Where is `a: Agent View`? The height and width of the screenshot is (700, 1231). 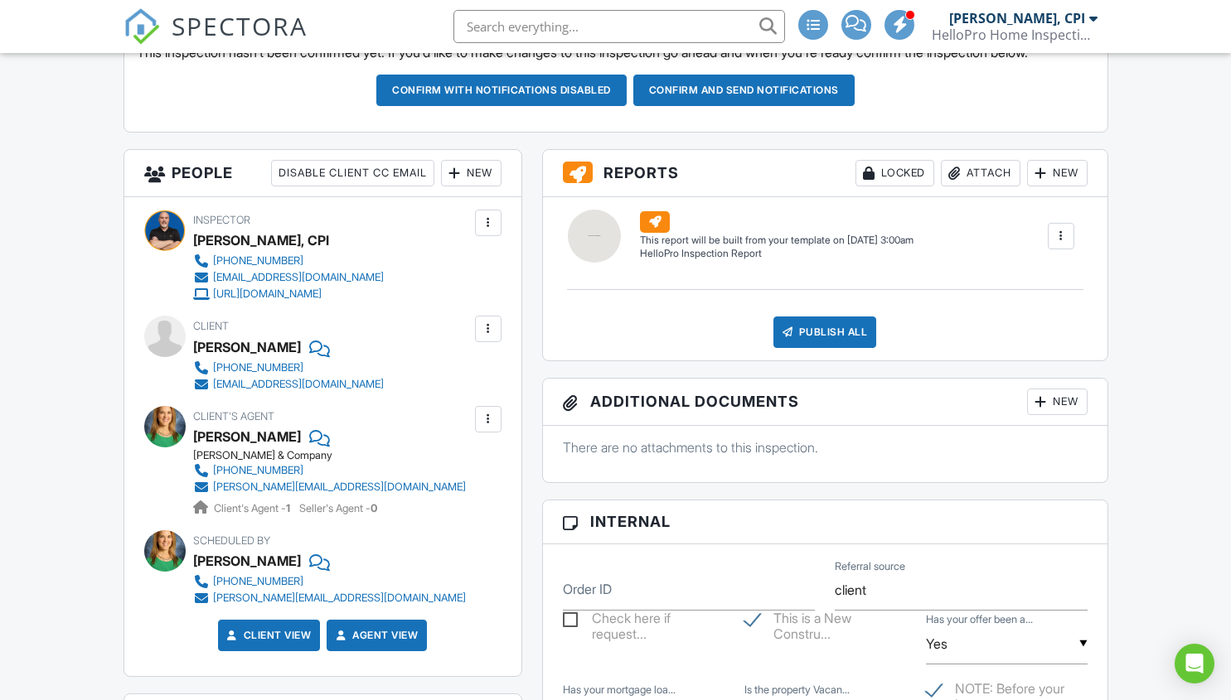 a: Agent View is located at coordinates (375, 636).